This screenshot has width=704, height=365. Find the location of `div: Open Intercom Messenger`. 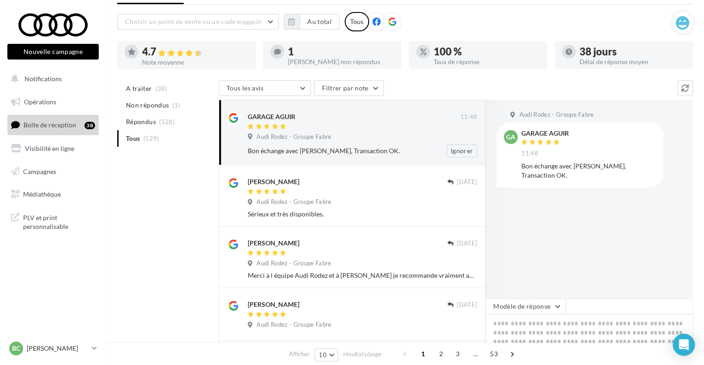

div: Open Intercom Messenger is located at coordinates (684, 345).